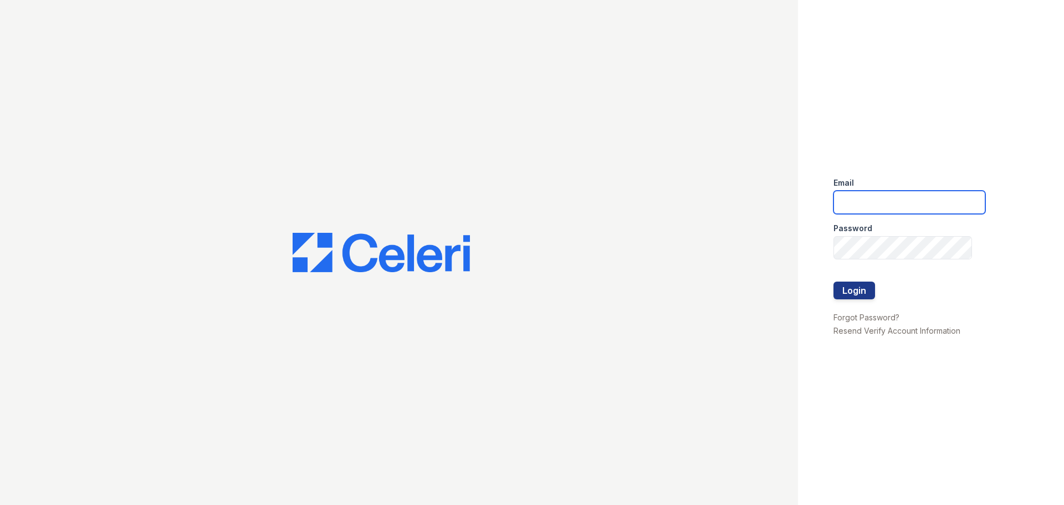 The height and width of the screenshot is (505, 1064). Describe the element at coordinates (896, 330) in the screenshot. I see `a: Resend Verify Account Information` at that location.